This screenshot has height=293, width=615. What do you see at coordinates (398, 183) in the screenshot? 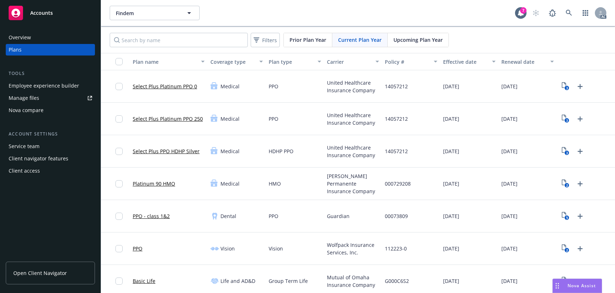
I see `span: 000729208` at bounding box center [398, 183].